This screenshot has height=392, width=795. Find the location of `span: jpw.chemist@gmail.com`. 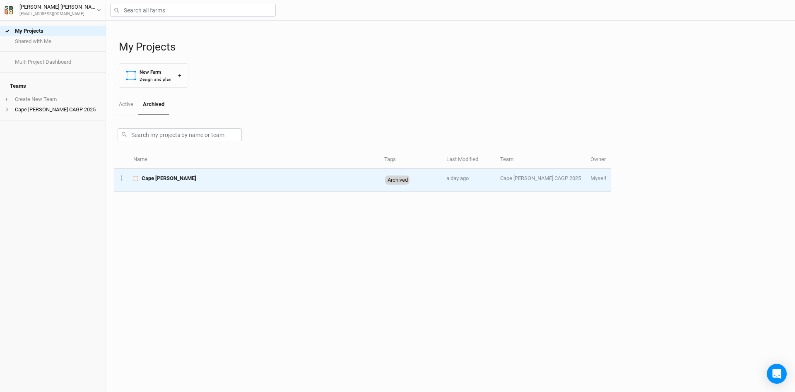

span: jpw.chemist@gmail.com is located at coordinates (598, 178).